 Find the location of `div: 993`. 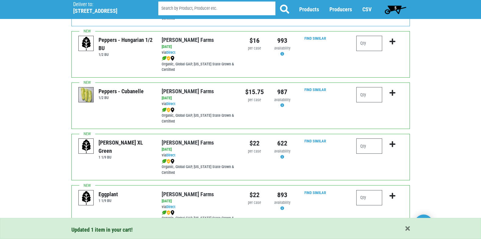

div: 993 is located at coordinates (282, 41).